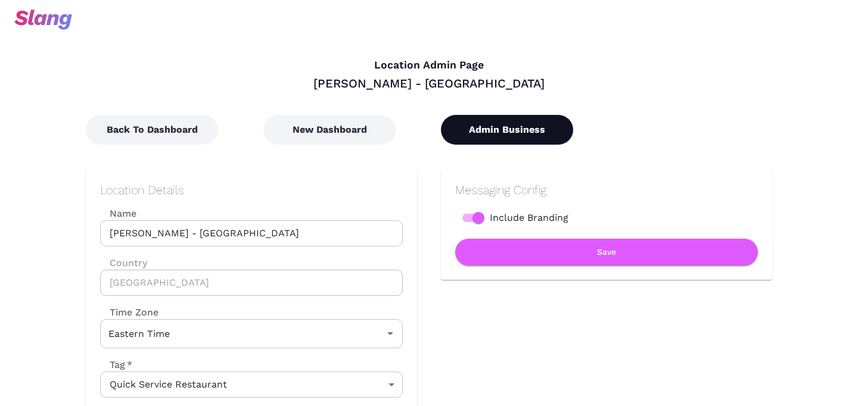 This screenshot has width=858, height=406. What do you see at coordinates (251, 190) in the screenshot?
I see `h2: Location Details` at bounding box center [251, 190].